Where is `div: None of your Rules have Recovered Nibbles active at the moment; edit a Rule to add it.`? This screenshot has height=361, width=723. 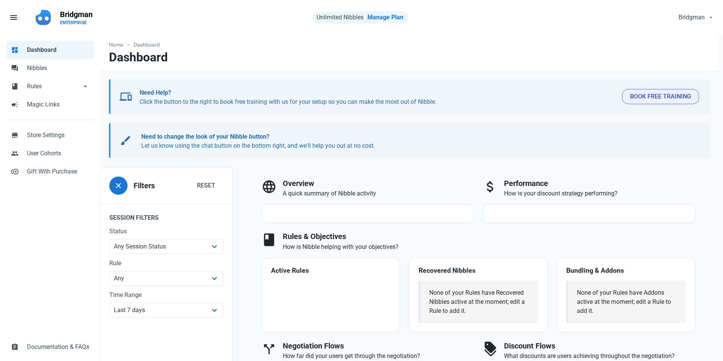
div: None of your Rules have Recovered Nibbles active at the moment; edit a Rule to add it. is located at coordinates (479, 302).